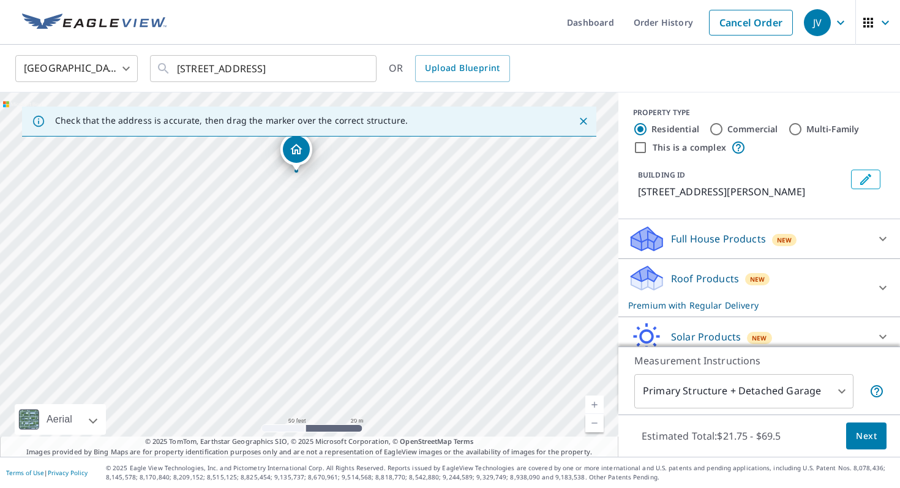 Image resolution: width=900 pixels, height=488 pixels. What do you see at coordinates (462, 69) in the screenshot?
I see `a: Upload Blueprint` at bounding box center [462, 69].